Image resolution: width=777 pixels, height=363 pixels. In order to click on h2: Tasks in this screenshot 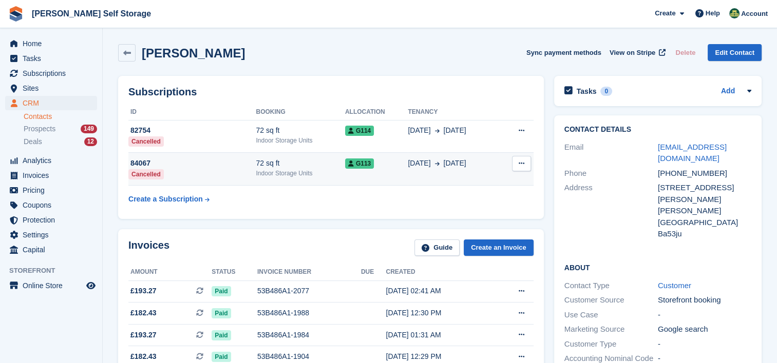, I will do `click(586, 91)`.